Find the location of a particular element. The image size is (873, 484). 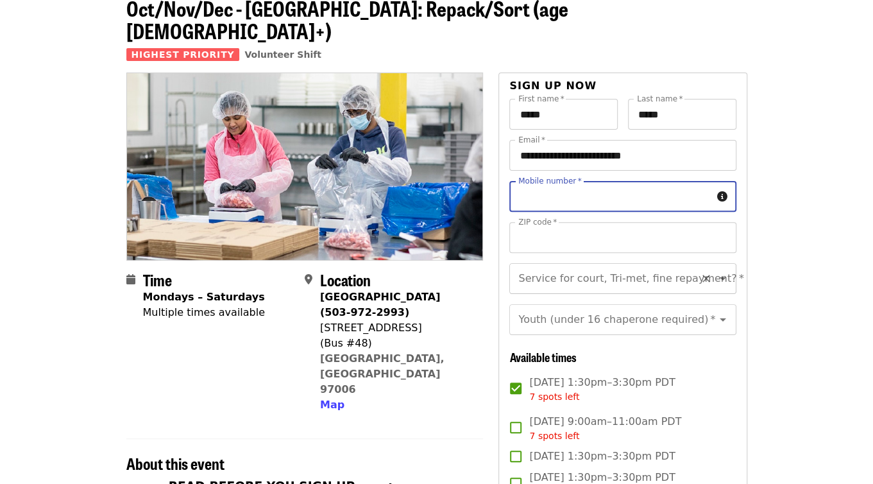

button: Clear is located at coordinates (706, 278).